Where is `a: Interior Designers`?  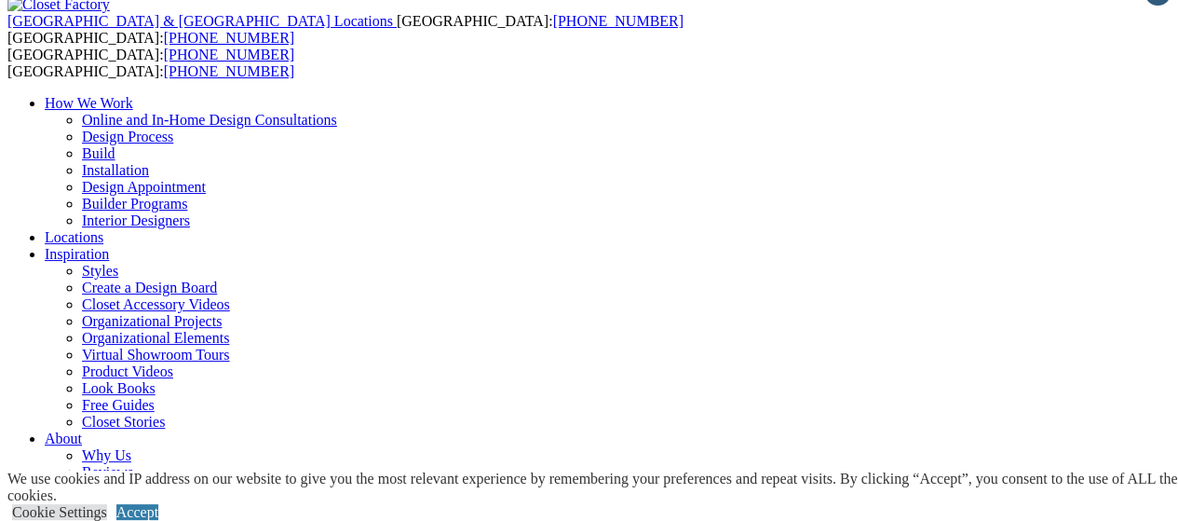
a: Interior Designers is located at coordinates (136, 220).